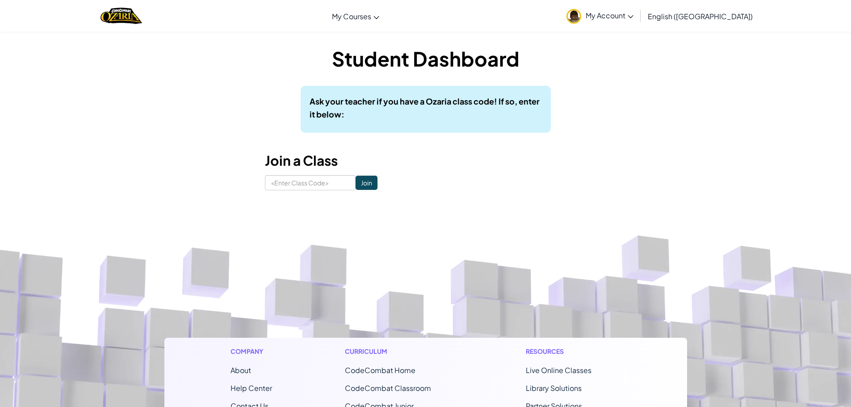 Image resolution: width=851 pixels, height=407 pixels. What do you see at coordinates (121, 16) in the screenshot?
I see `a: Ozaria by CodeCombat logo` at bounding box center [121, 16].